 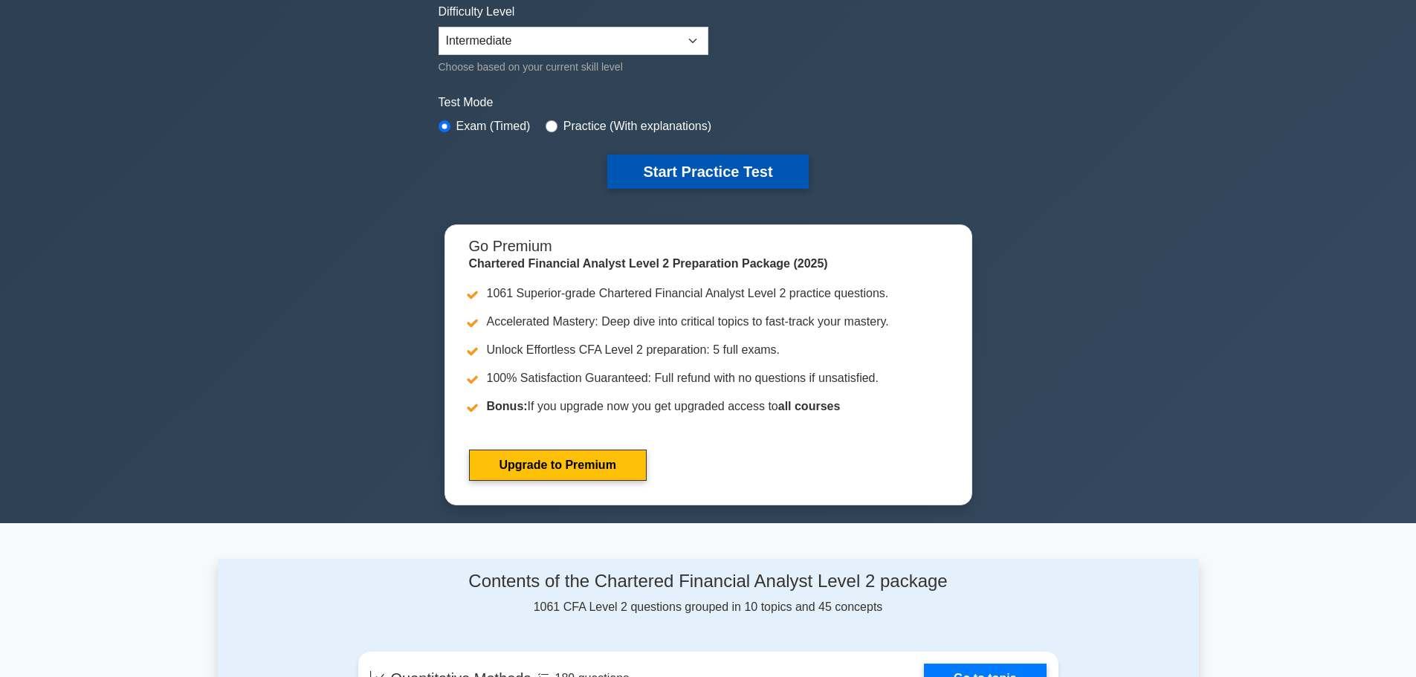 What do you see at coordinates (708, 581) in the screenshot?
I see `h4: Contents of the Chartered Financial Analyst Level 2 package` at bounding box center [708, 581].